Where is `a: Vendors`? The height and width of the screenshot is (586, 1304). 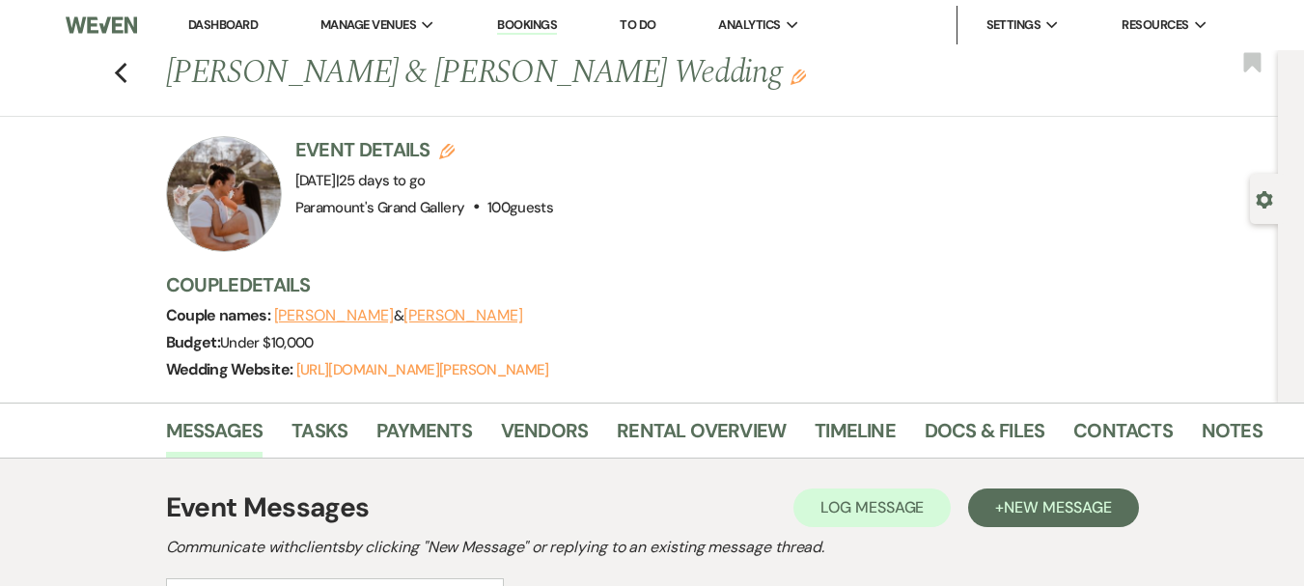 a: Vendors is located at coordinates (545, 436).